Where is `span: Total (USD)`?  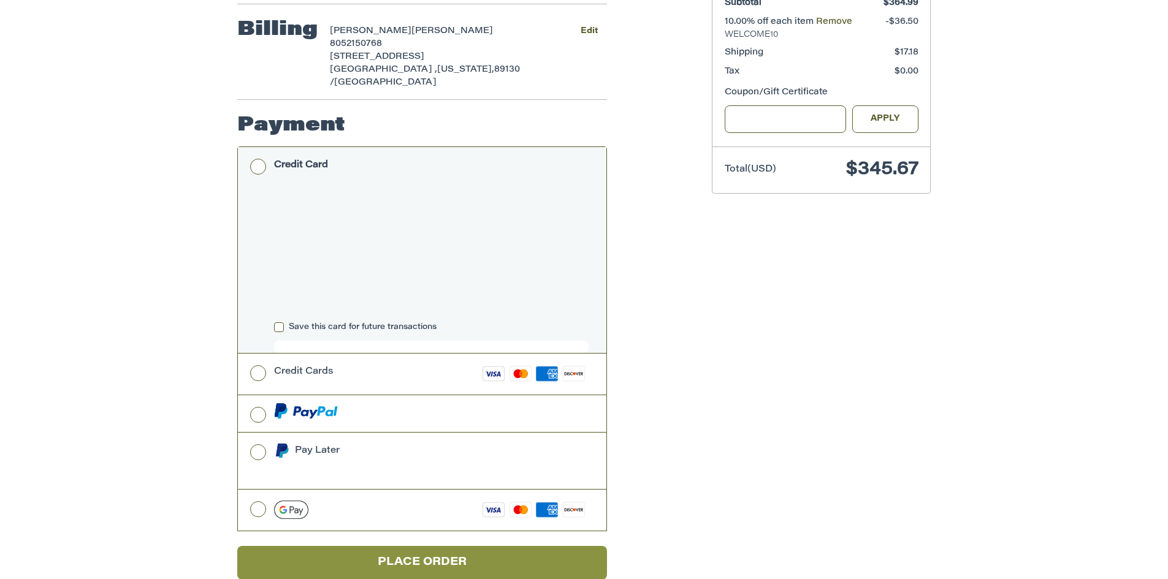
span: Total (USD) is located at coordinates (751, 169).